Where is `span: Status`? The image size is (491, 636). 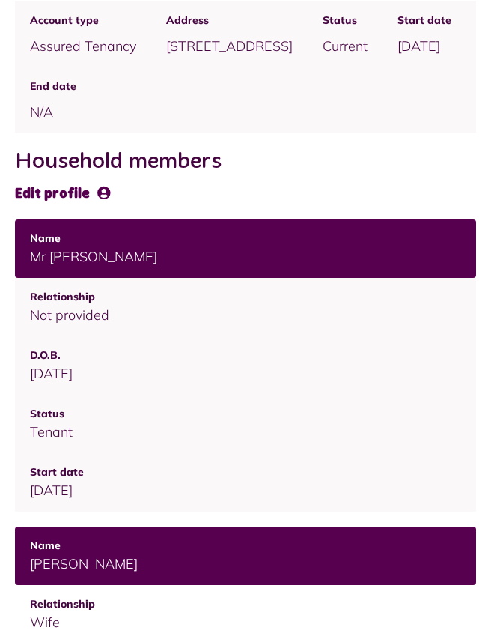
span: Status is located at coordinates (345, 20).